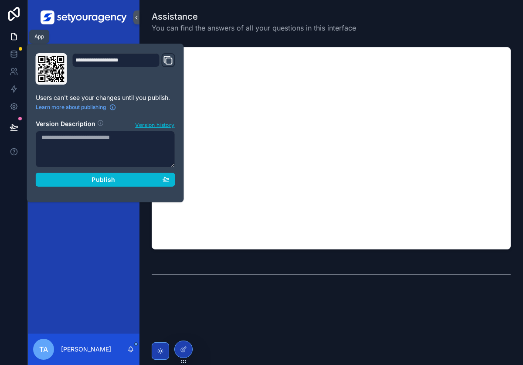  I want to click on span: Publish, so click(103, 180).